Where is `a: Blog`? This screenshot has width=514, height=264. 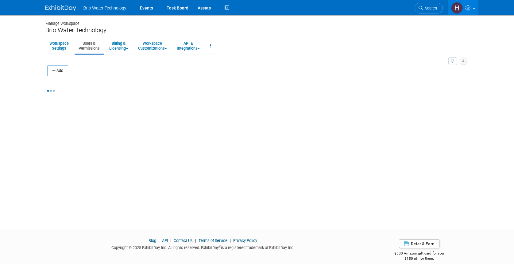 a: Blog is located at coordinates (152, 241).